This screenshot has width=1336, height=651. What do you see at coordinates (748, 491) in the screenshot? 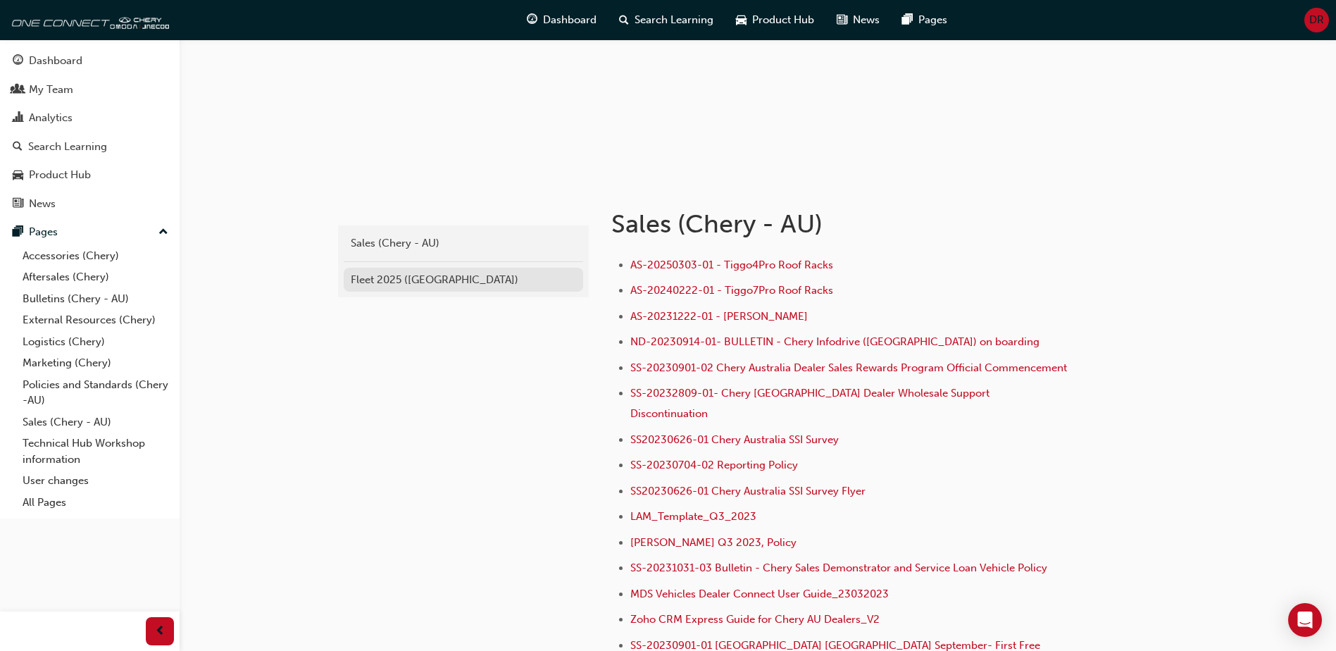
I see `a: SS20230626-01 Chery Australia SSI Survey Flyer` at bounding box center [748, 491].